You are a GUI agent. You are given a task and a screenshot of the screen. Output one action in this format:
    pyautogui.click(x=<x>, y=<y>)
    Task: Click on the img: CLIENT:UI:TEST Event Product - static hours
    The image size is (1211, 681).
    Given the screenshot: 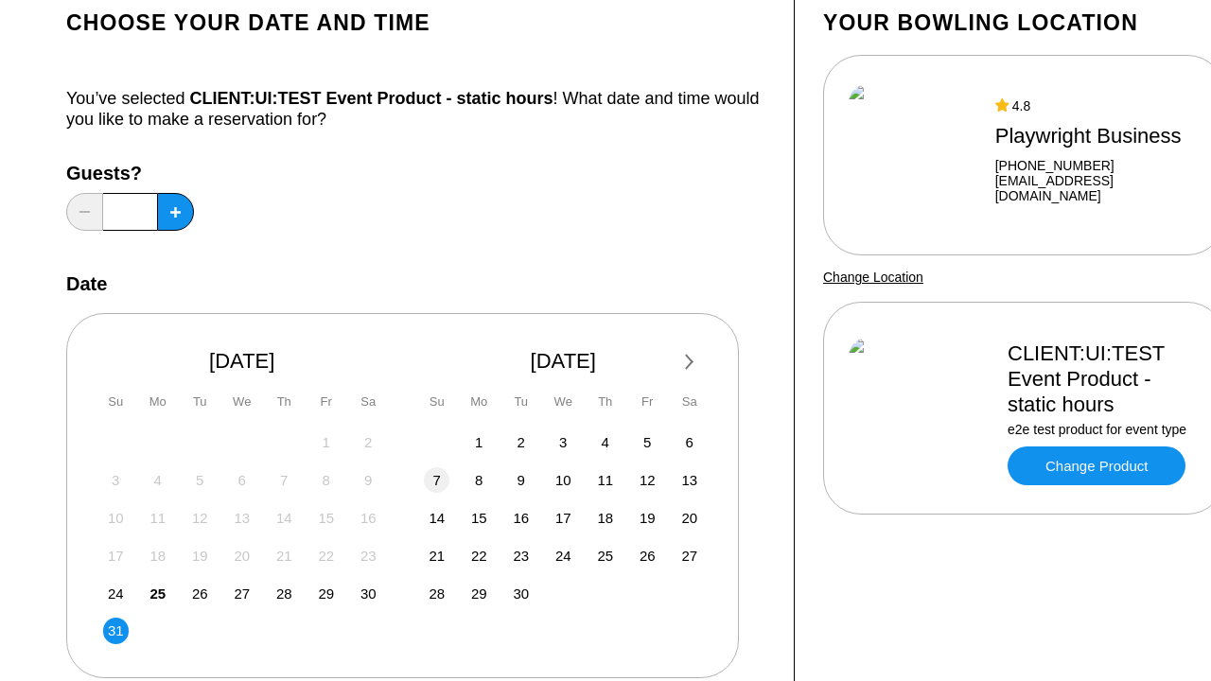 What is the action you would take?
    pyautogui.click(x=920, y=409)
    